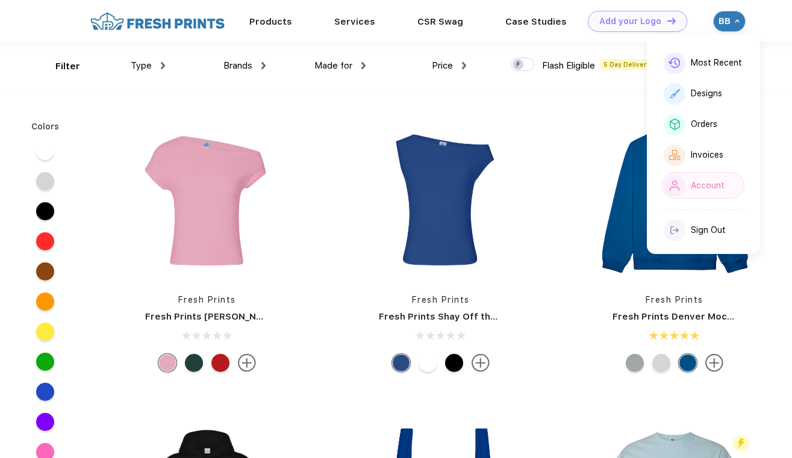 The height and width of the screenshot is (458, 792). What do you see at coordinates (45, 127) in the screenshot?
I see `div: Colors` at bounding box center [45, 127].